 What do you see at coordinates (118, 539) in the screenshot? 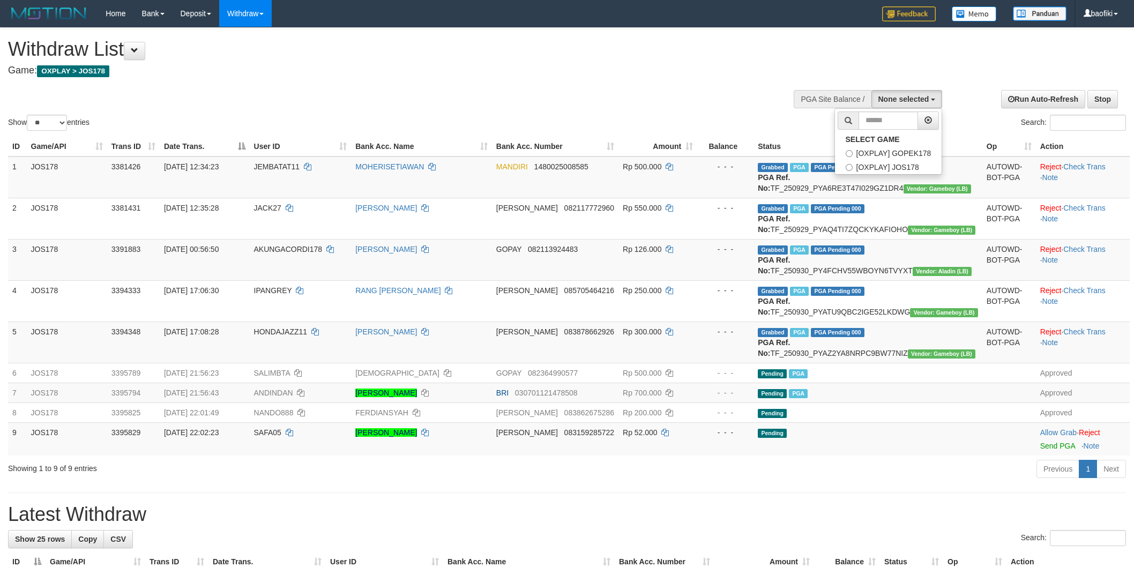
I see `span: CSV` at bounding box center [118, 539].